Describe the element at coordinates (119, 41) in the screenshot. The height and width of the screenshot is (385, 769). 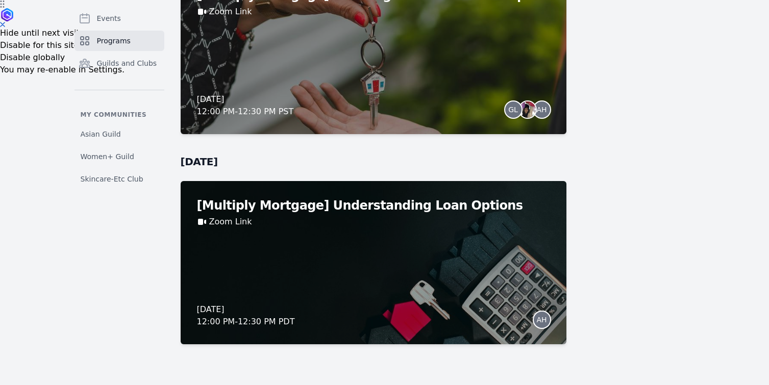
I see `a: Programs` at that location.